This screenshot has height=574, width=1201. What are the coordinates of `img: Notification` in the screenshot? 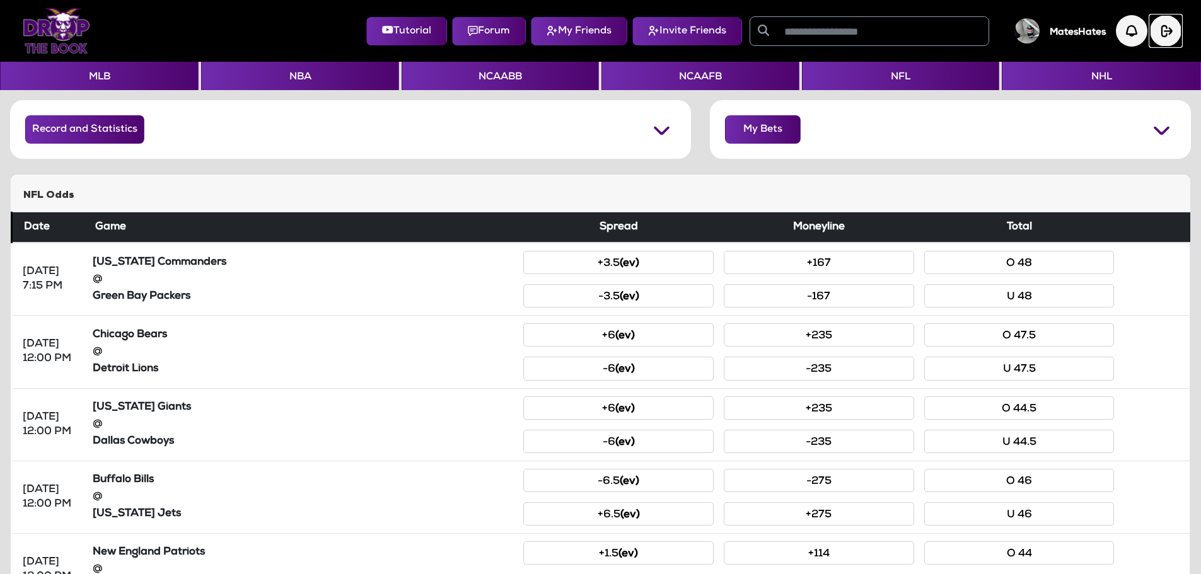 It's located at (1131, 31).